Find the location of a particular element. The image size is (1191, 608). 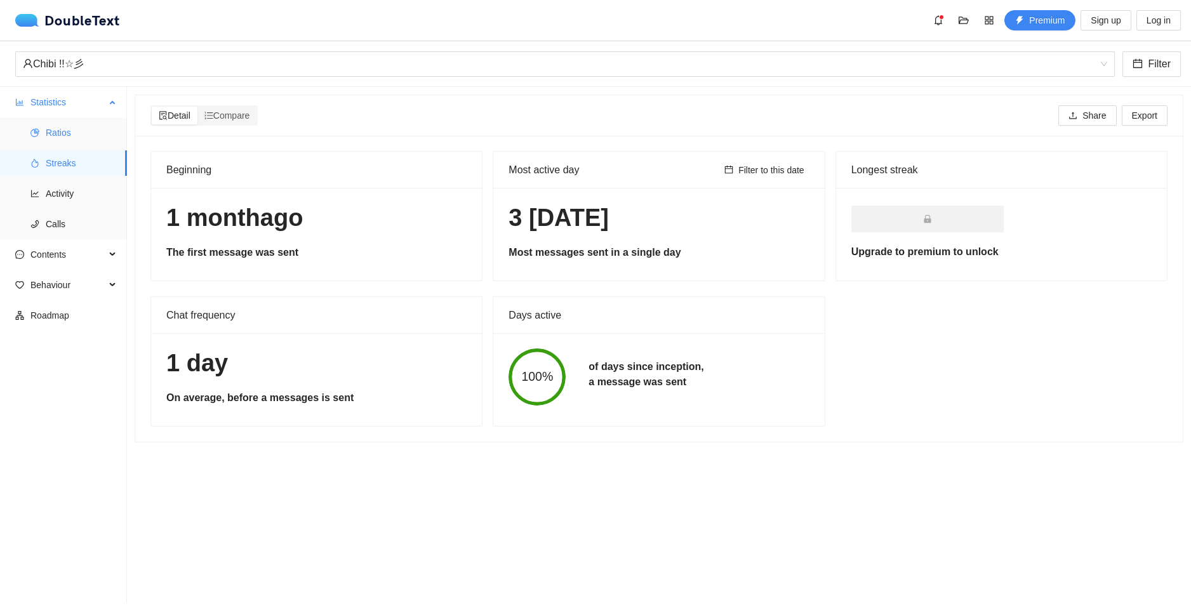

span: Filter is located at coordinates (1159, 63).